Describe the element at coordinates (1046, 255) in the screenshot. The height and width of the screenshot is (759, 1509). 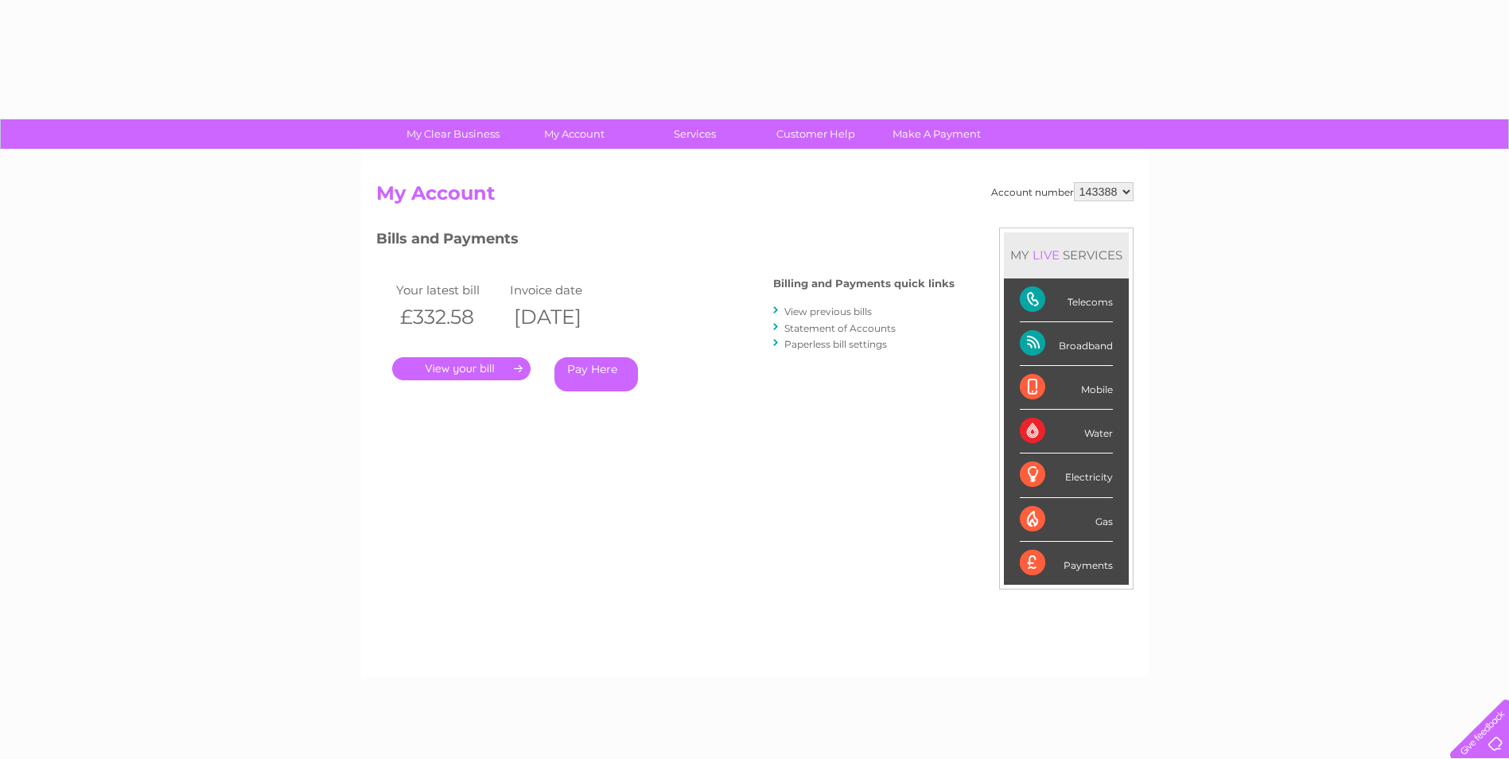
I see `div: LIVE` at that location.